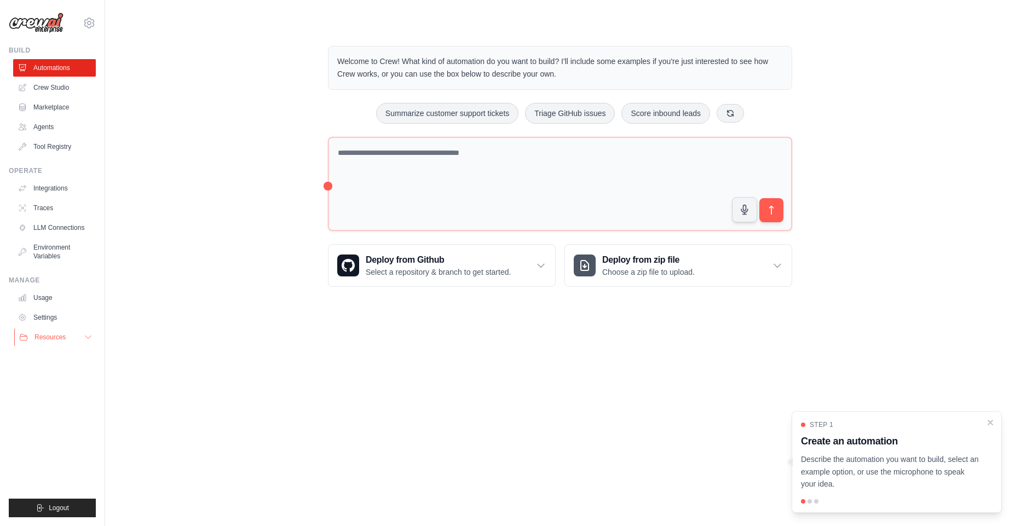 The width and height of the screenshot is (1015, 526). What do you see at coordinates (891, 441) in the screenshot?
I see `h3: Create an automation` at bounding box center [891, 441].